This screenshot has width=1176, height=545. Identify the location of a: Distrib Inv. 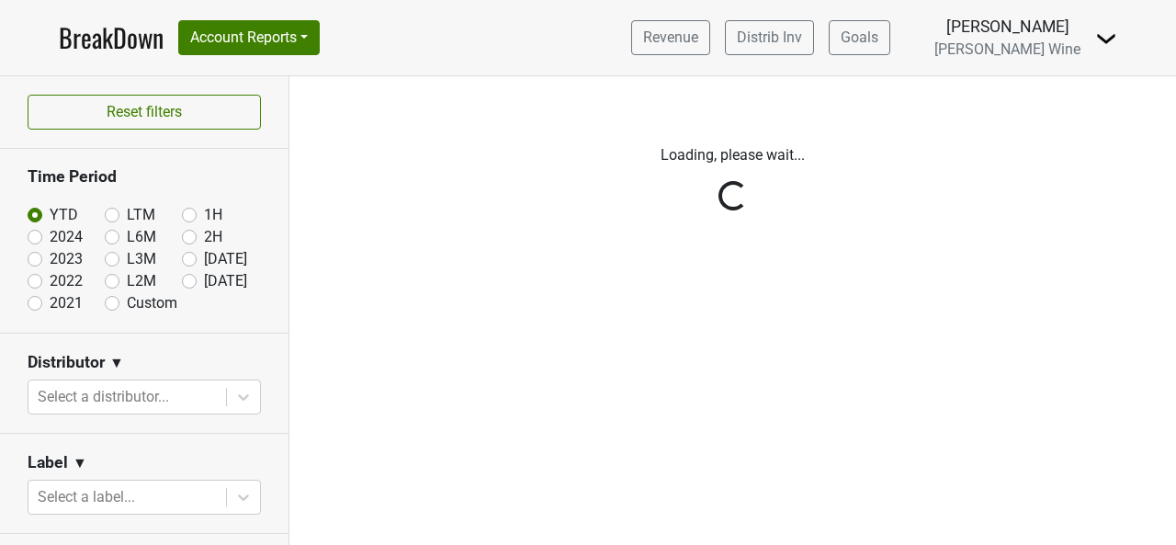
(769, 38).